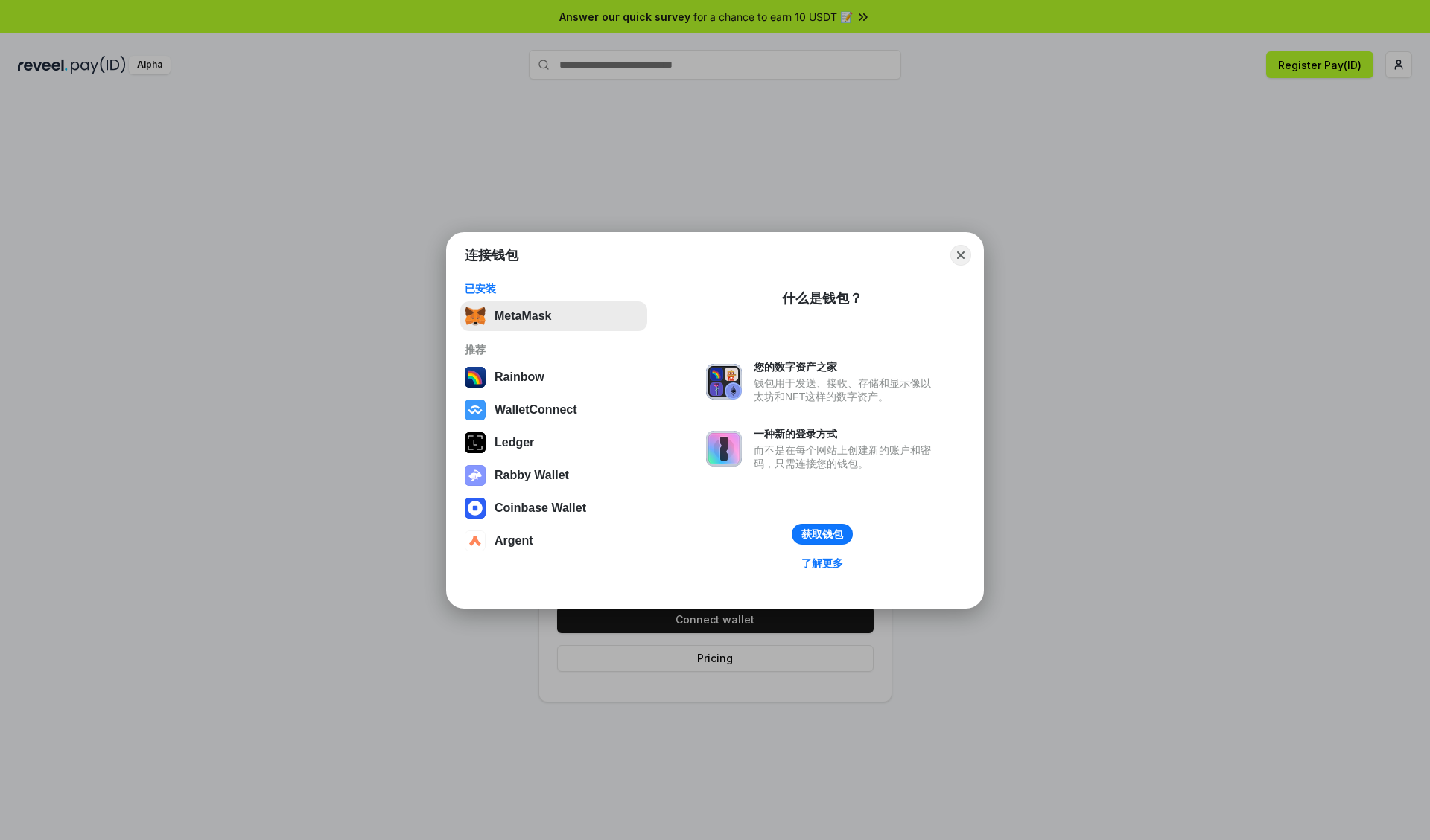  Describe the element at coordinates (492, 255) in the screenshot. I see `h1: 连接钱包` at that location.